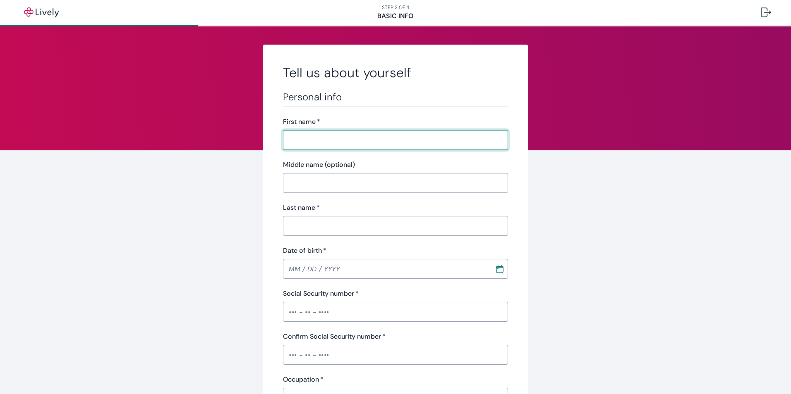  I want to click on label: Middle name (optional), so click(319, 165).